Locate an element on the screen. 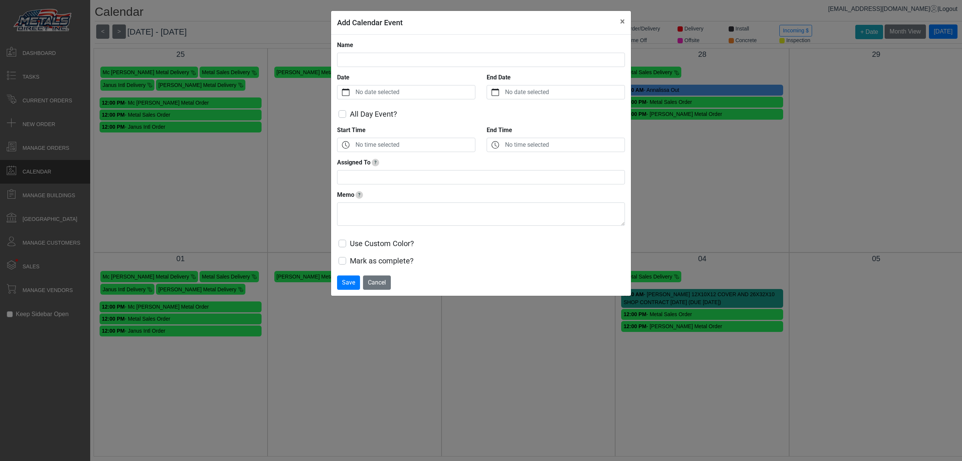  span: Track who this date is assigned to this date - delviery driver, install crew, etc is located at coordinates (376, 162).